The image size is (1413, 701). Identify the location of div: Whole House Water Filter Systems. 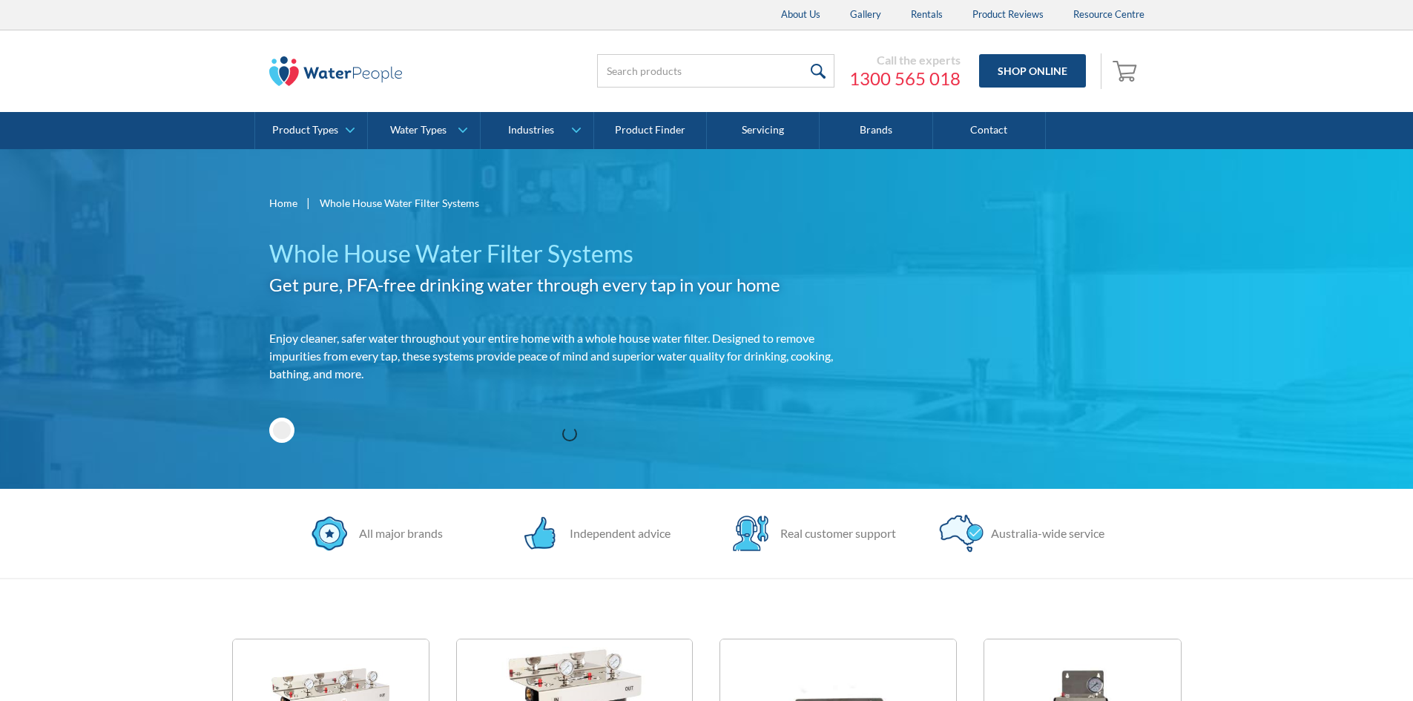
(399, 202).